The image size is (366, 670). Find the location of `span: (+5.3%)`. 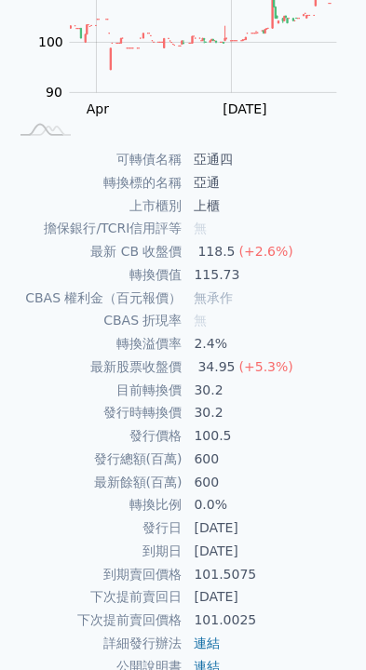

span: (+5.3%) is located at coordinates (266, 367).